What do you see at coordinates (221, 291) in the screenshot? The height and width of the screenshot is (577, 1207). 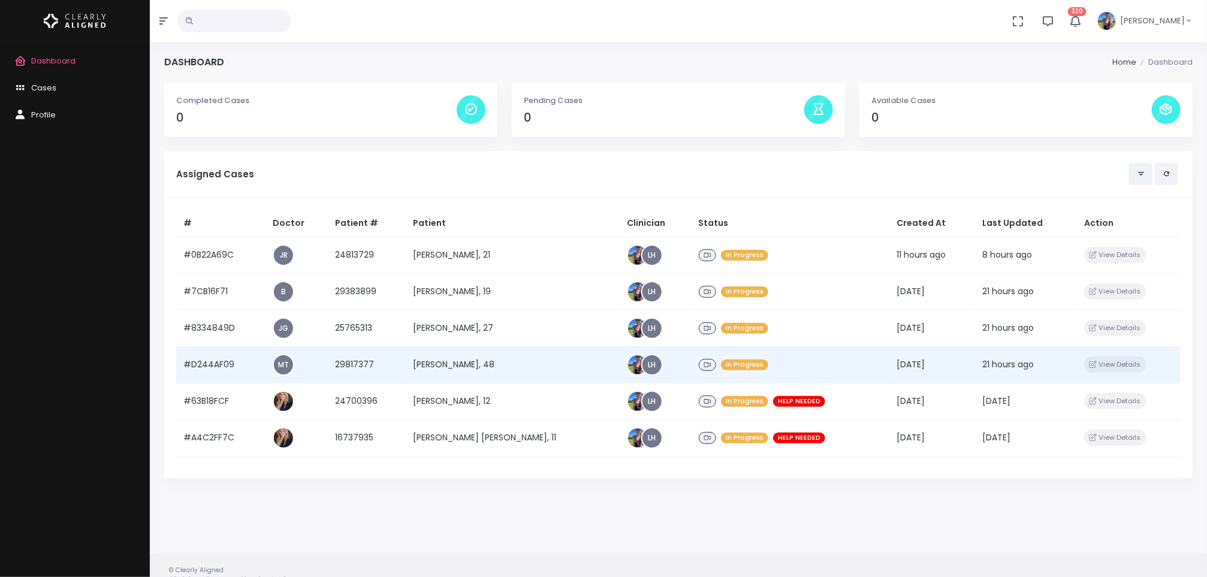 I see `td: #7CB16F71` at bounding box center [221, 291].